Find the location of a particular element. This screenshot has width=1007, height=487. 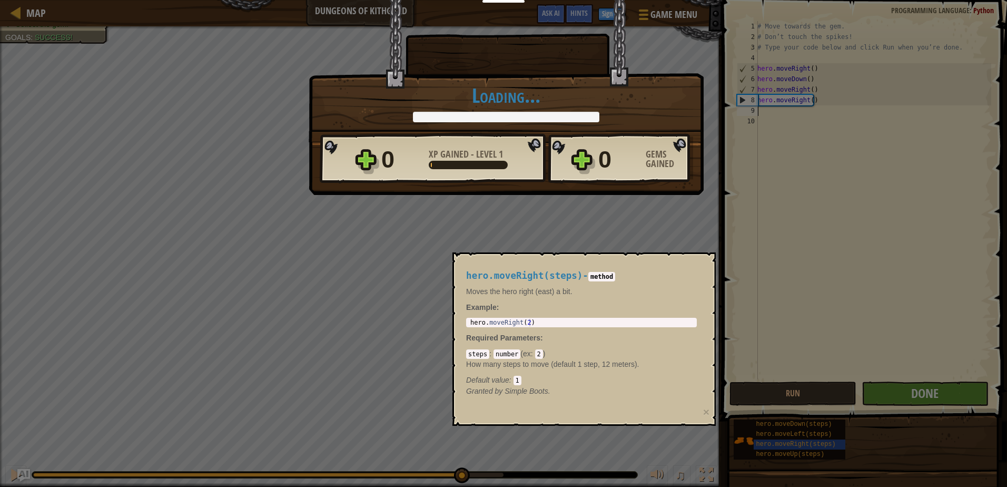

span: ex is located at coordinates (527, 353).